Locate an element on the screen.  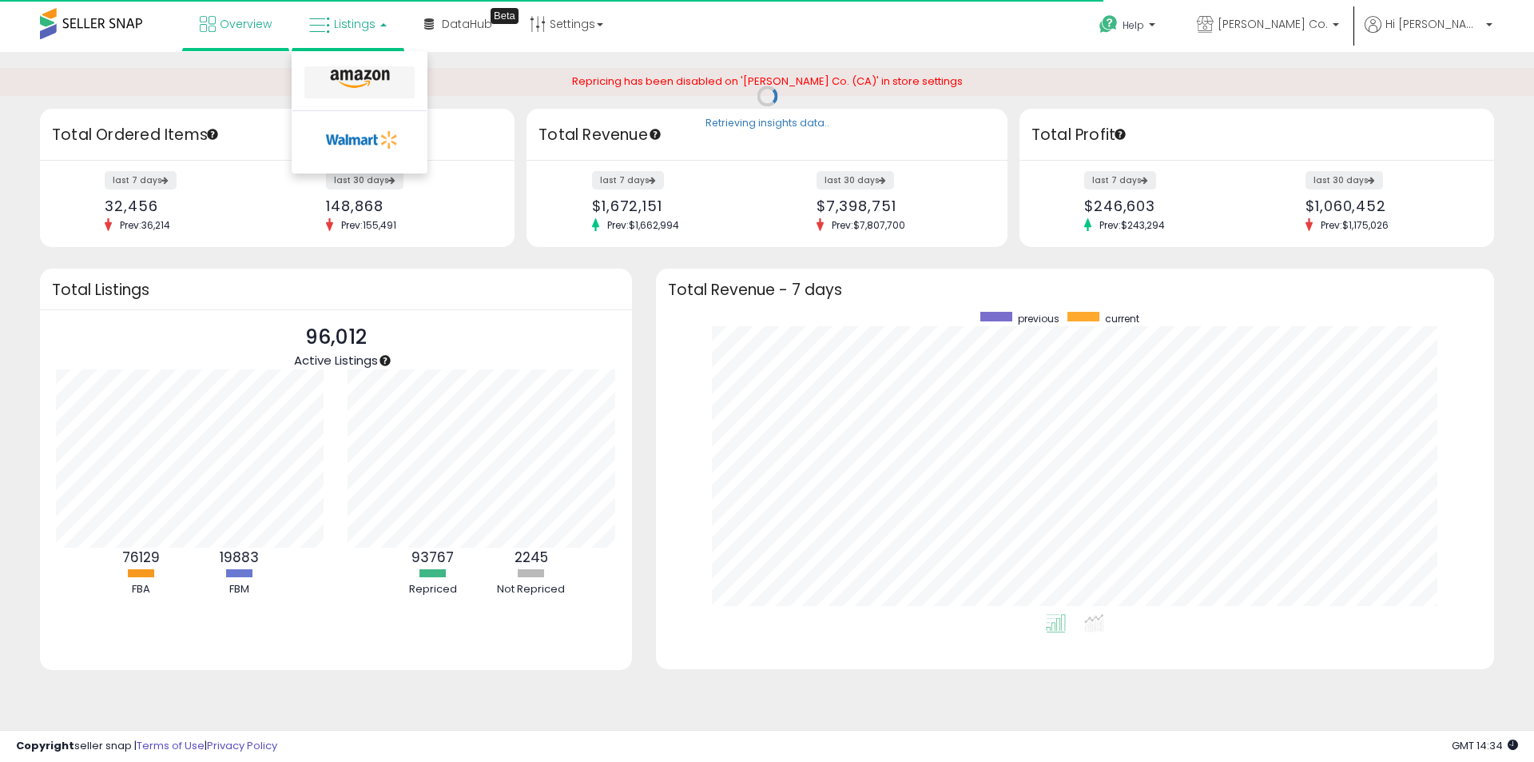
div: $1,672,151 is located at coordinates (674, 205).